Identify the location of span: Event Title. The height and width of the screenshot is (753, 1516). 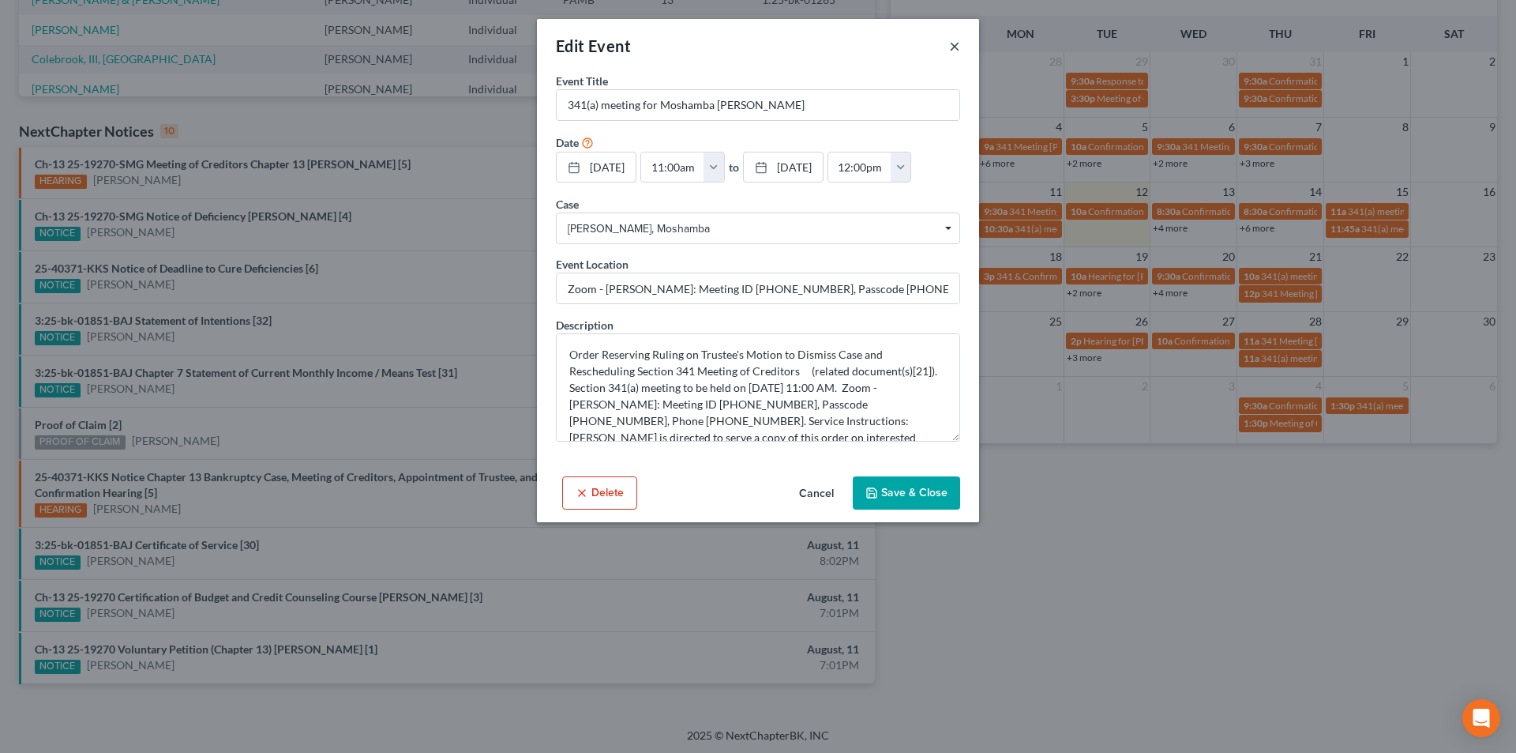
(582, 81).